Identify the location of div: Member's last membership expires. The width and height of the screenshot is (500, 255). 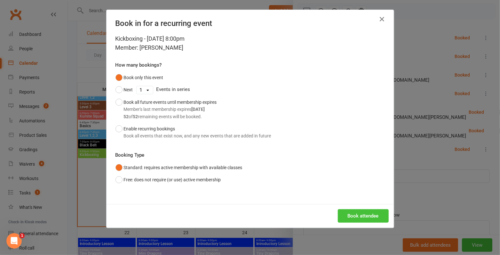
(170, 109).